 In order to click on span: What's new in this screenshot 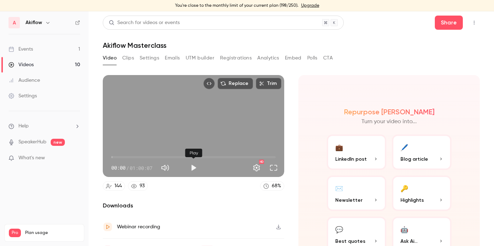, I will do `click(32, 158)`.